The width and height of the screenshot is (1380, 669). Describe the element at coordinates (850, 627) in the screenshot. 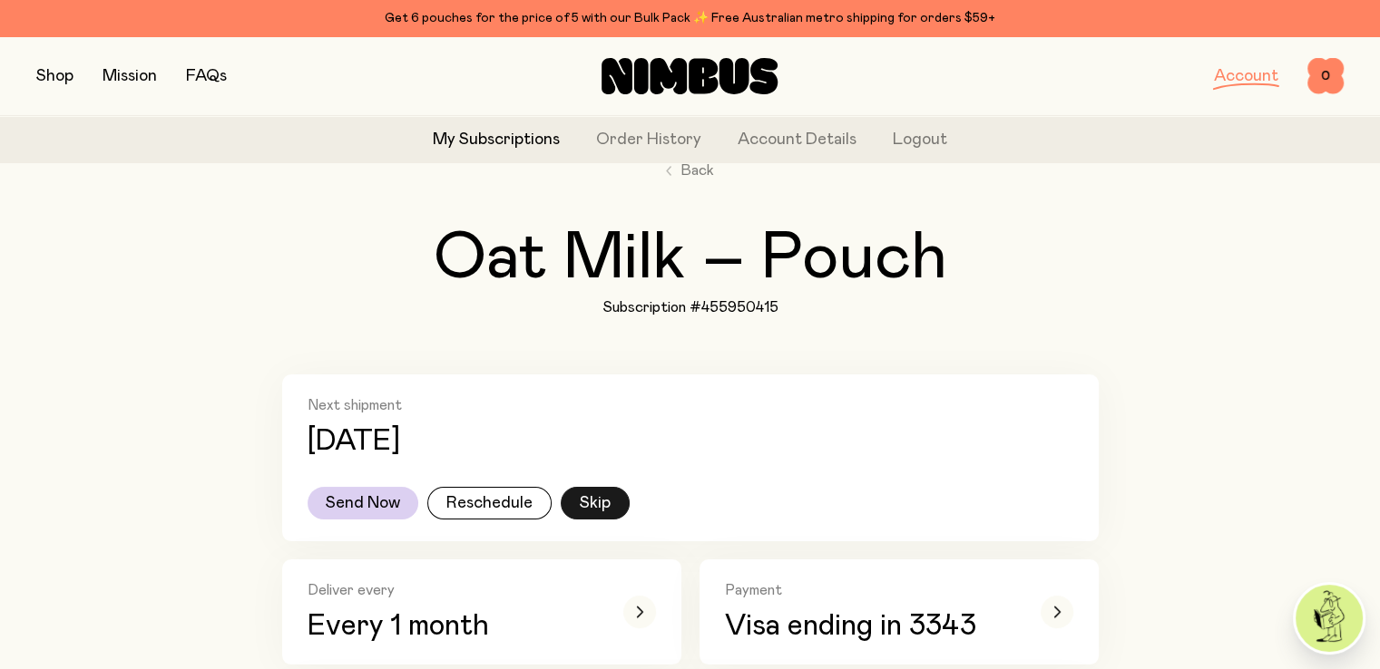

I see `span: Visa ending in 3343` at that location.